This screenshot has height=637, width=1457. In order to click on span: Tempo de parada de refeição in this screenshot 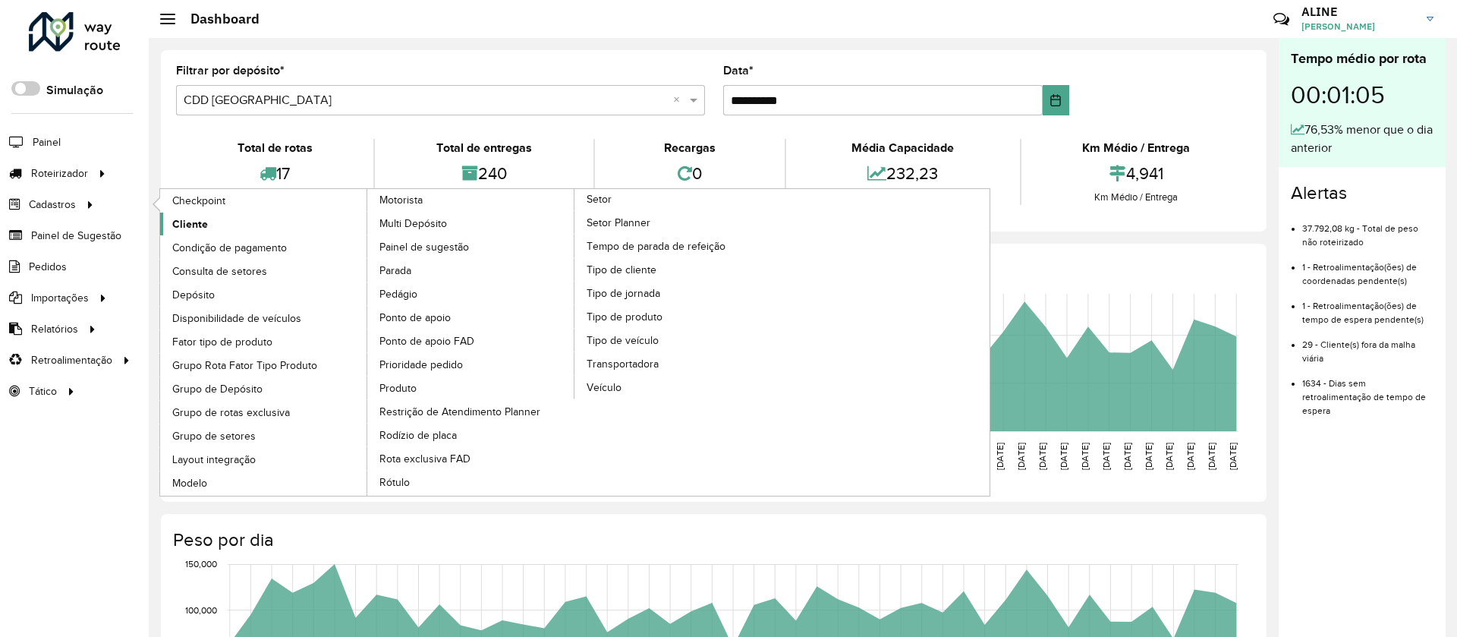, I will do `click(656, 246)`.